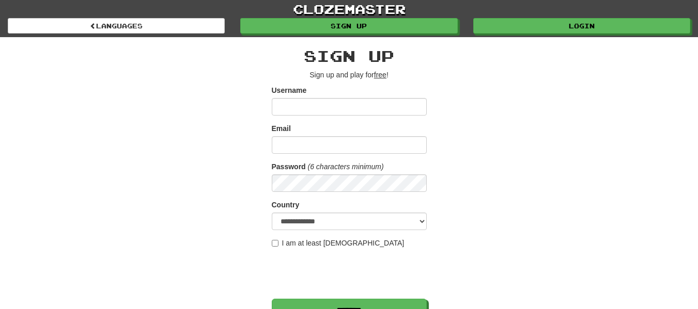 The width and height of the screenshot is (698, 309). Describe the element at coordinates (346, 167) in the screenshot. I see `em: (6 characters minimum)` at that location.